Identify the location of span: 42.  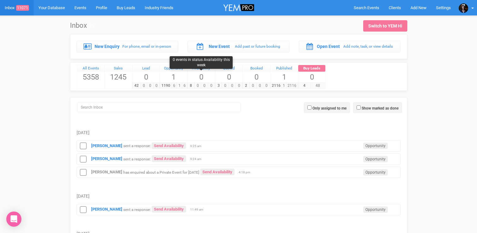
(137, 85).